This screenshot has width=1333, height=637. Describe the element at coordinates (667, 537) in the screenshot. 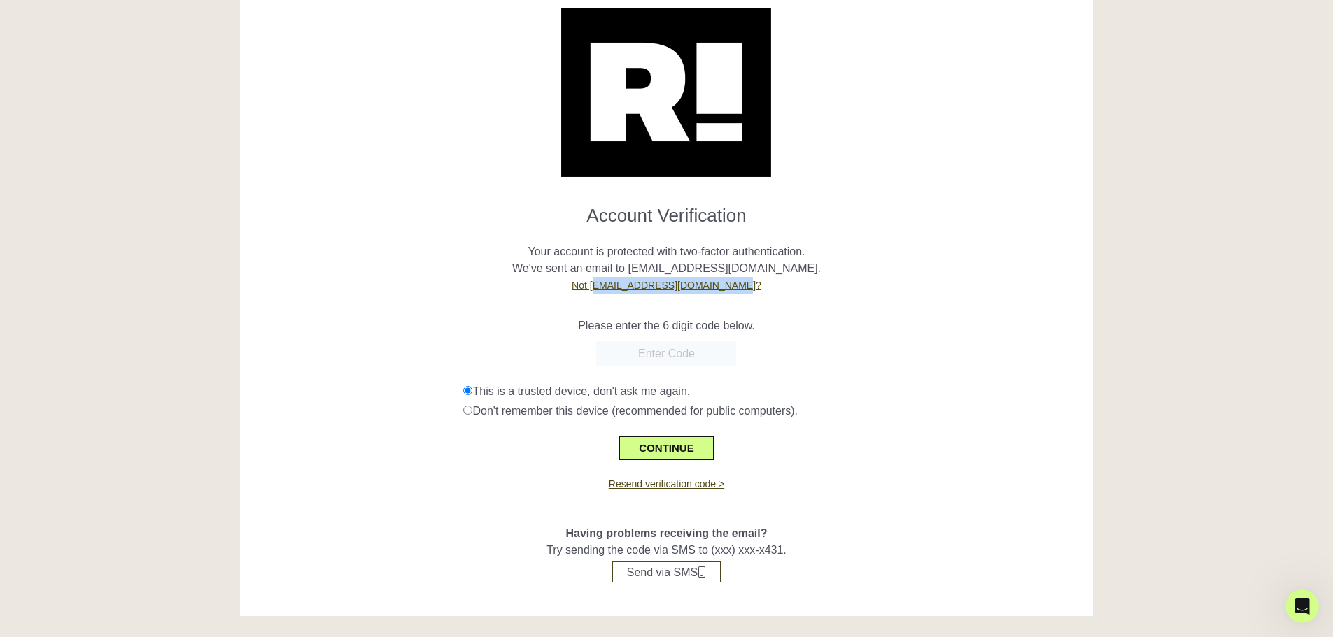

I see `div: Try sending the code via SMS to (xxx) xxx-x431.` at that location.